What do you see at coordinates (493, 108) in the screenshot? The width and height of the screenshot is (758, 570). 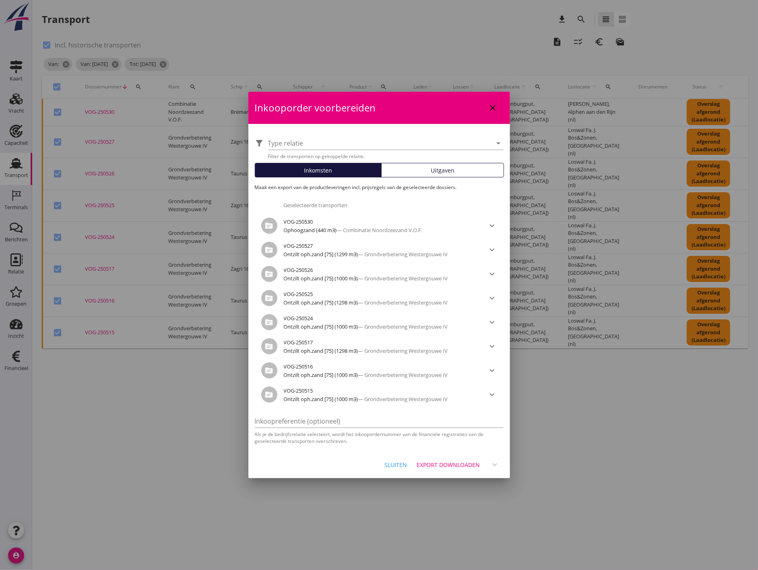 I see `i: close` at bounding box center [493, 108].